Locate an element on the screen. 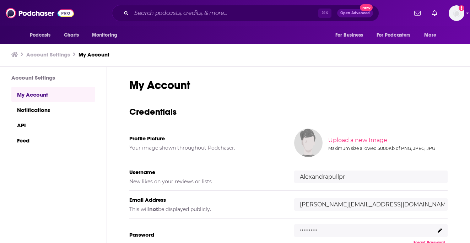 This screenshot has width=470, height=243. a: Notifications is located at coordinates (53, 109).